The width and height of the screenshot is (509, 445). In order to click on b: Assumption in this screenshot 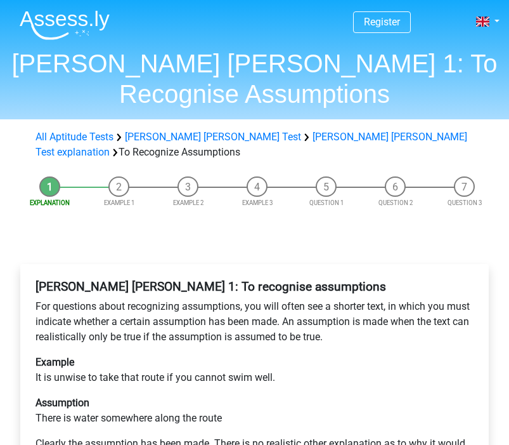, I will do `click(62, 402)`.